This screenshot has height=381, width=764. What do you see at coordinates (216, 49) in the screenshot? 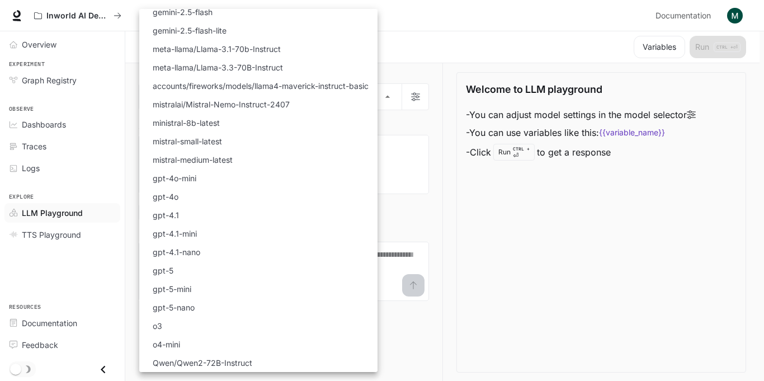
I see `p: meta-llama/Llama-3.1-70b-Instruct` at bounding box center [216, 49].